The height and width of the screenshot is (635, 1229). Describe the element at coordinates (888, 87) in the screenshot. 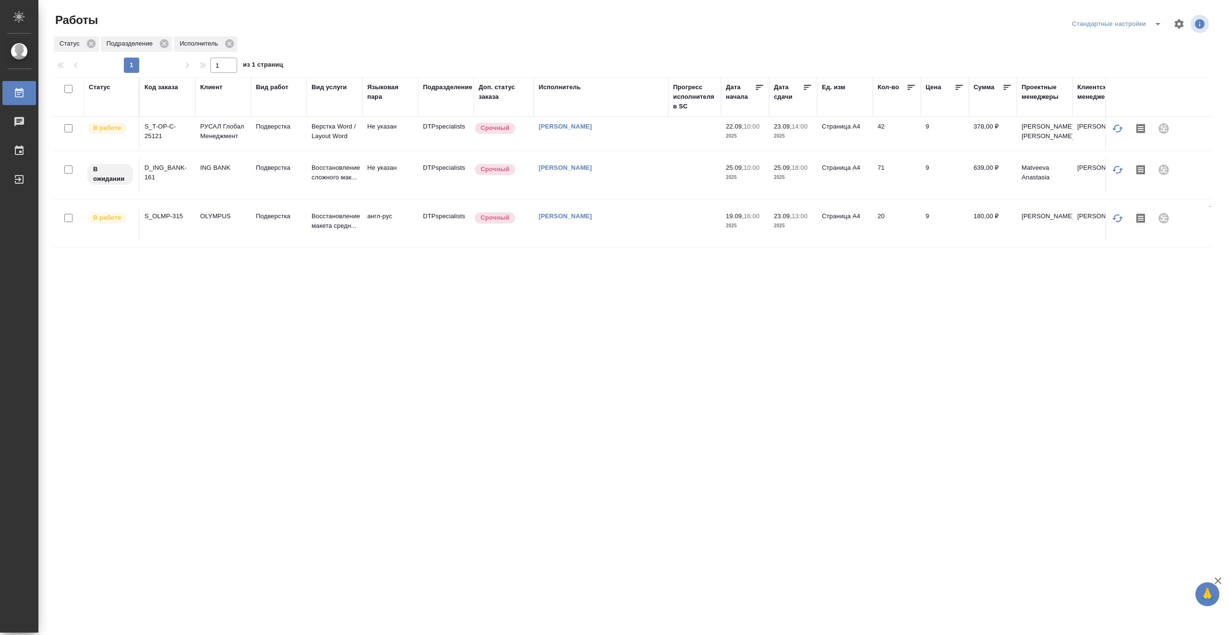

I see `div: Кол-во` at that location.